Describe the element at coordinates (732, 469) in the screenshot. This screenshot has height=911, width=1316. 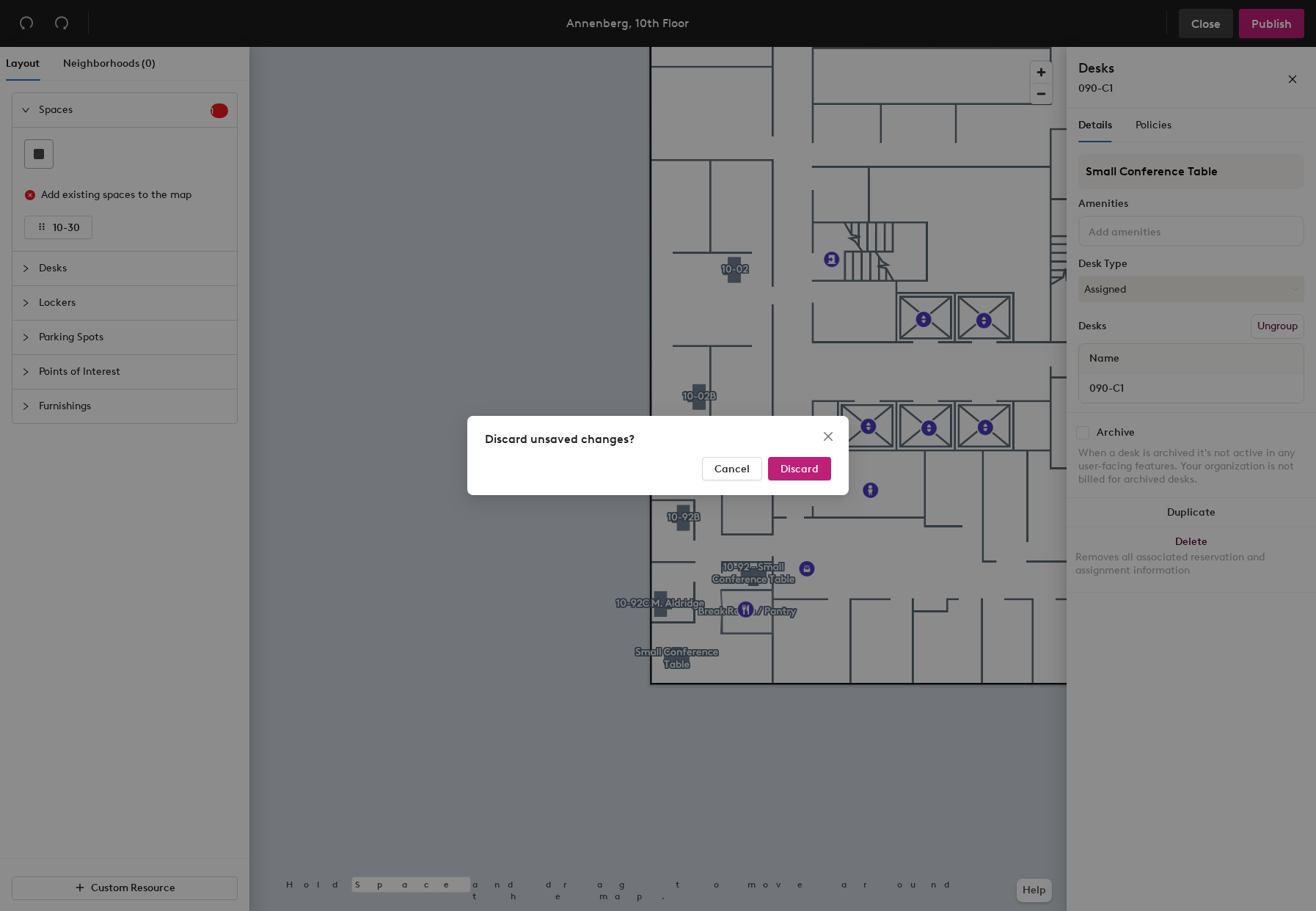
I see `button: Cancel` at that location.